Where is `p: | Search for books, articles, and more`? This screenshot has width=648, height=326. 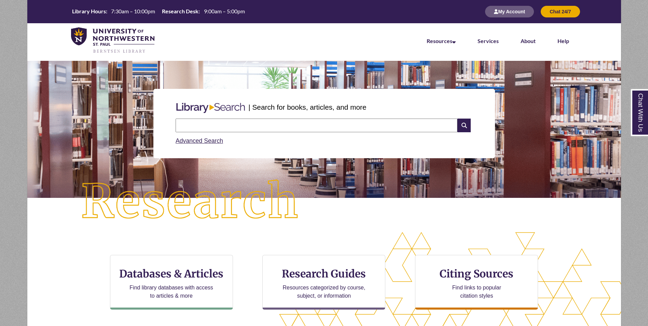
p: | Search for books, articles, and more is located at coordinates (307, 107).